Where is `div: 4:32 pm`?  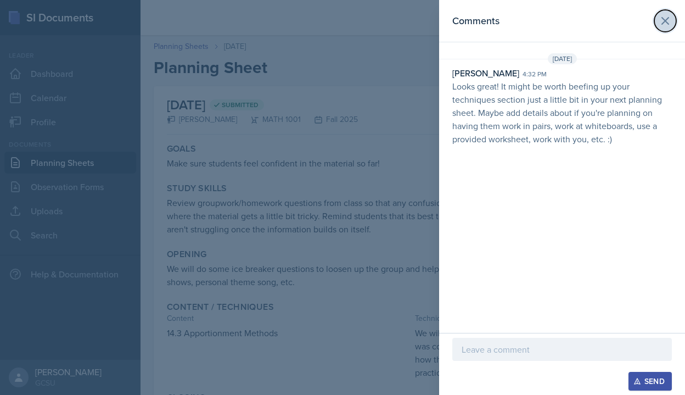
div: 4:32 pm is located at coordinates (535, 74).